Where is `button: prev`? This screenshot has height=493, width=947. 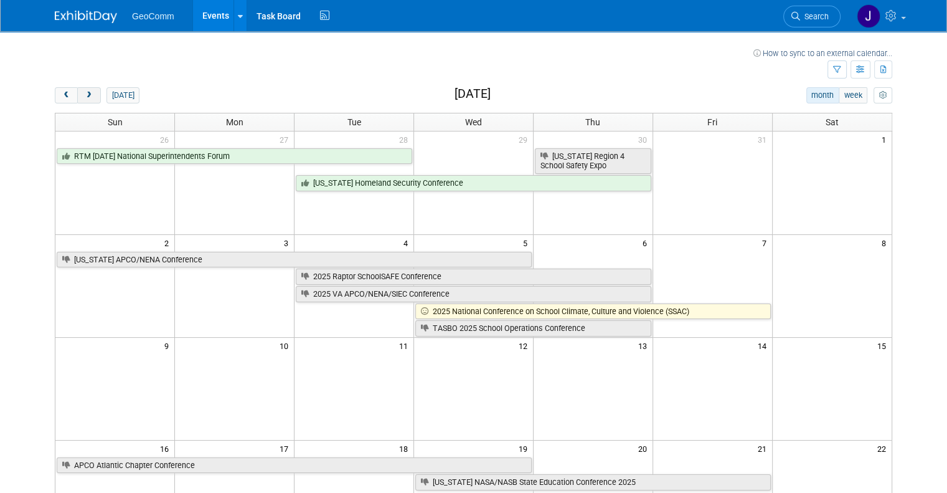
button: prev is located at coordinates (66, 95).